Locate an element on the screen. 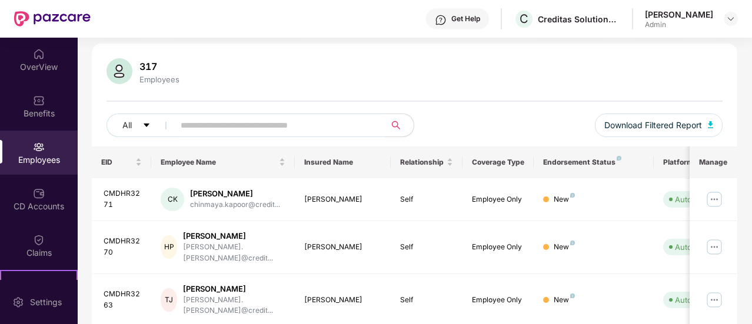 Image resolution: width=752 pixels, height=324 pixels. span: C is located at coordinates (523, 19).